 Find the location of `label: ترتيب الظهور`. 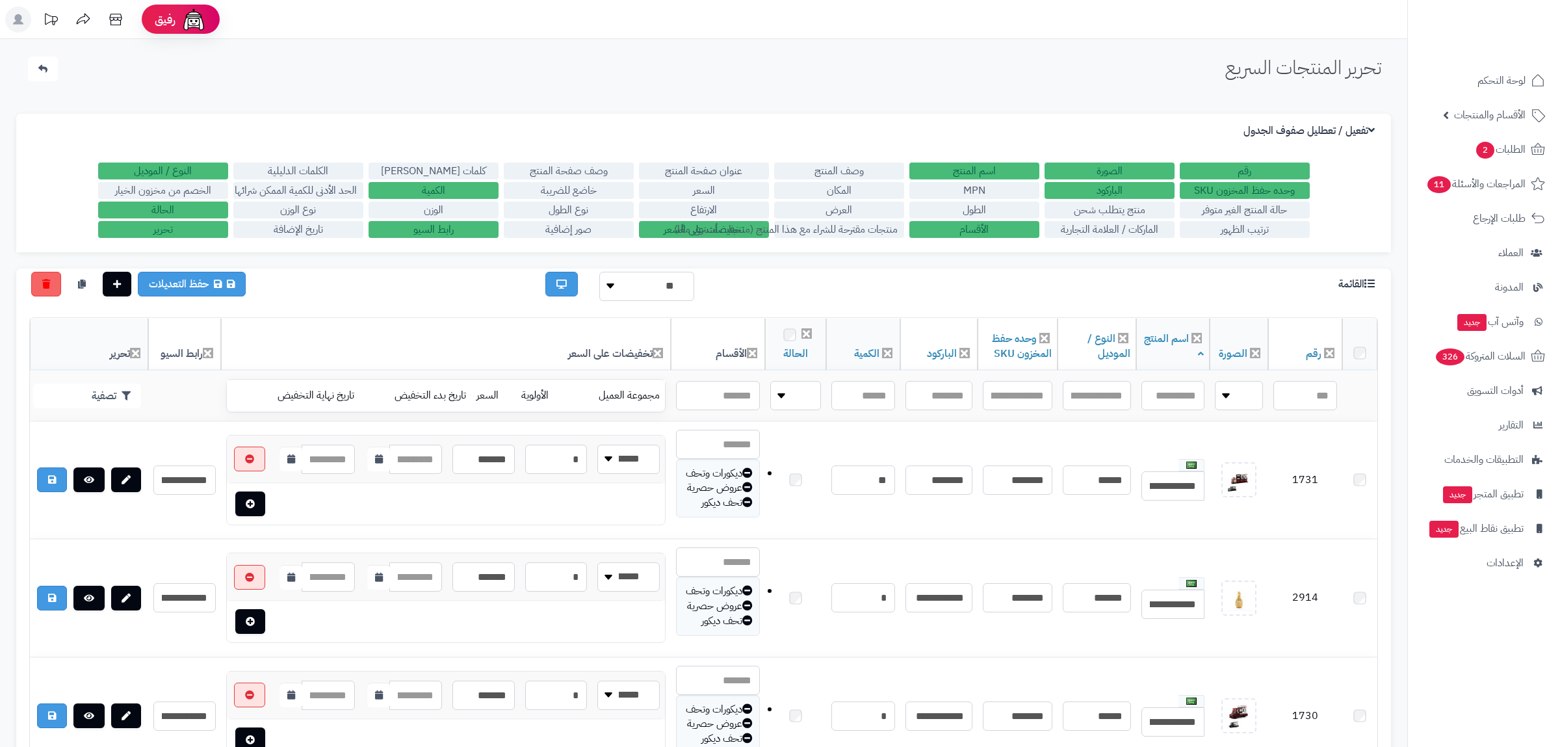

label: ترتيب الظهور is located at coordinates (1245, 229).